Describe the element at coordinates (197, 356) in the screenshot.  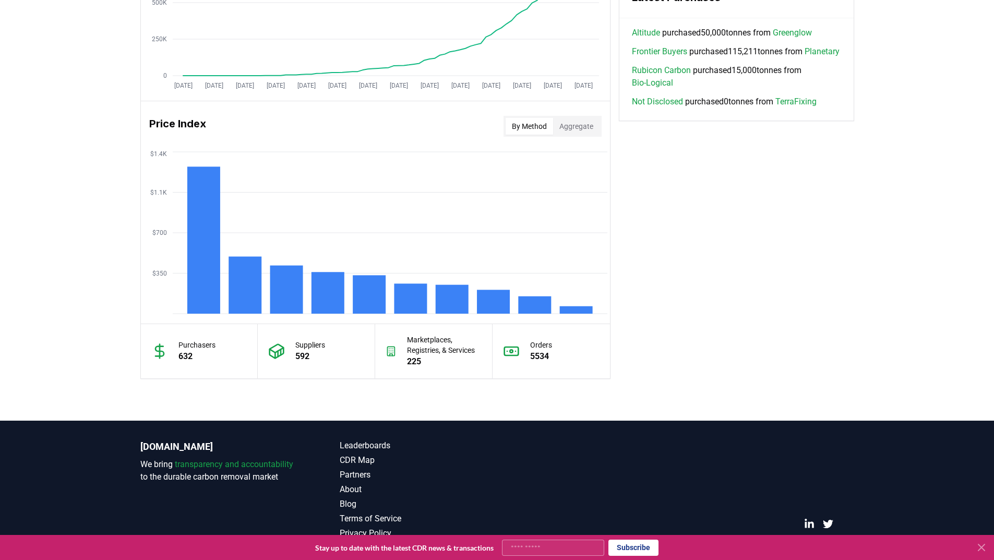
I see `p: 632` at that location.